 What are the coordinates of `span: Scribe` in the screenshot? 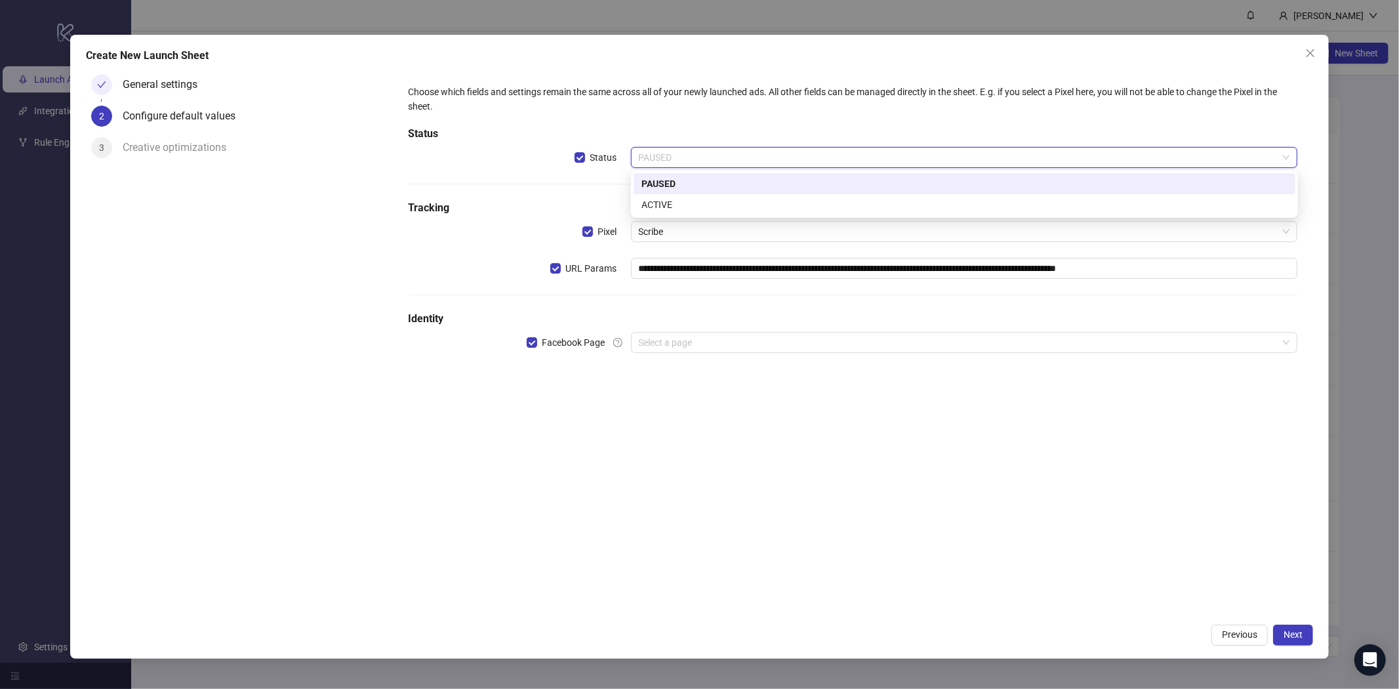 It's located at (964, 232).